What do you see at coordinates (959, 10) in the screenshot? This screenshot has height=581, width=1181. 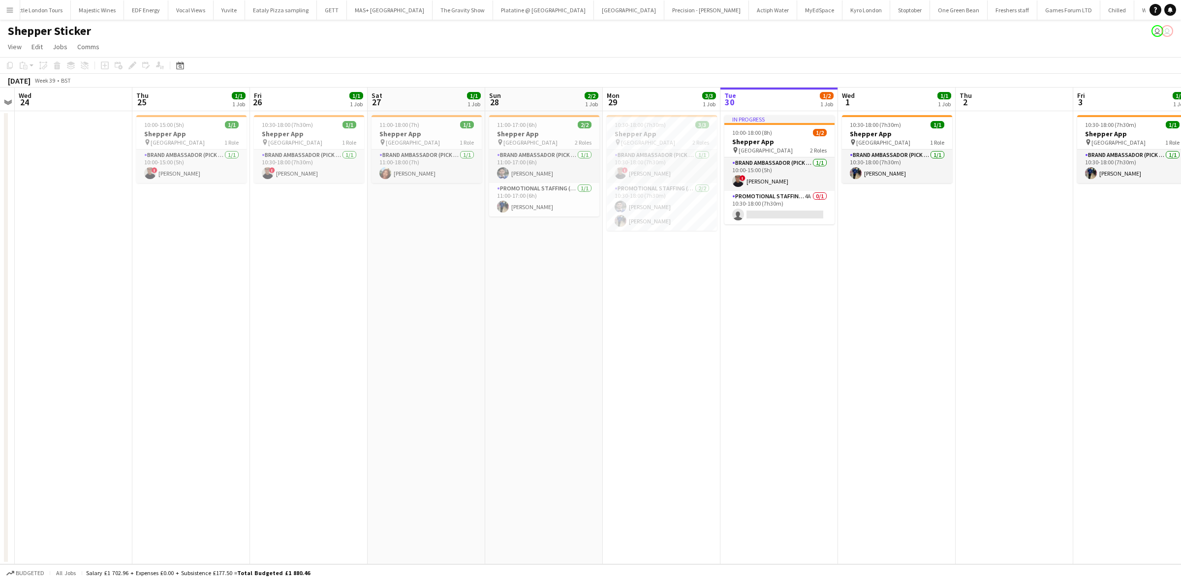 I see `button: One Green Bean` at bounding box center [959, 10].